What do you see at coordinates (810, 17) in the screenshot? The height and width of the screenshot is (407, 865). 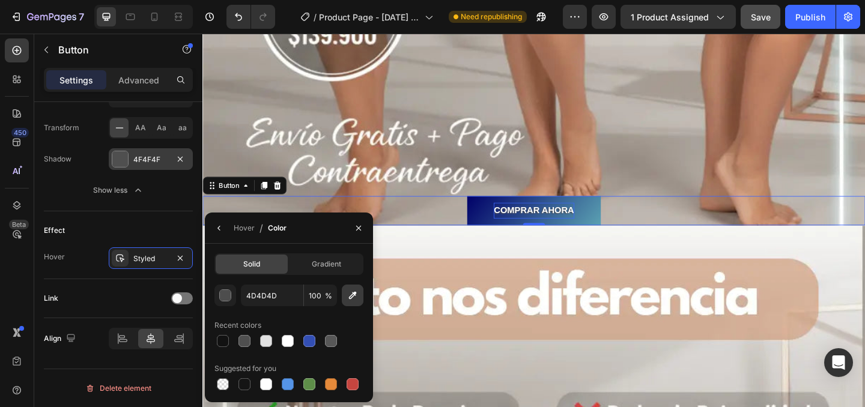 I see `div: Publish` at bounding box center [810, 17].